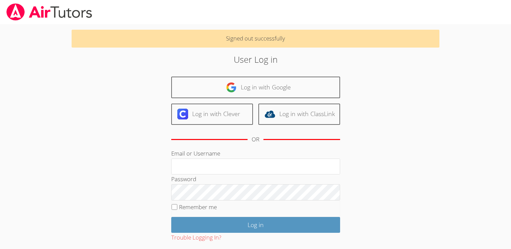 This screenshot has height=249, width=511. Describe the element at coordinates (198, 207) in the screenshot. I see `label: Remember me` at that location.